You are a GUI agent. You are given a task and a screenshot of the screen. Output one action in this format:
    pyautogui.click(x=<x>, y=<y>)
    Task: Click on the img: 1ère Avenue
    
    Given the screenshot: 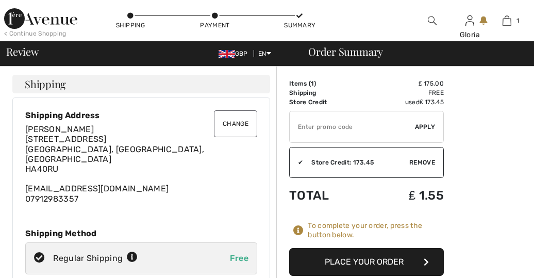 What is the action you would take?
    pyautogui.click(x=41, y=19)
    